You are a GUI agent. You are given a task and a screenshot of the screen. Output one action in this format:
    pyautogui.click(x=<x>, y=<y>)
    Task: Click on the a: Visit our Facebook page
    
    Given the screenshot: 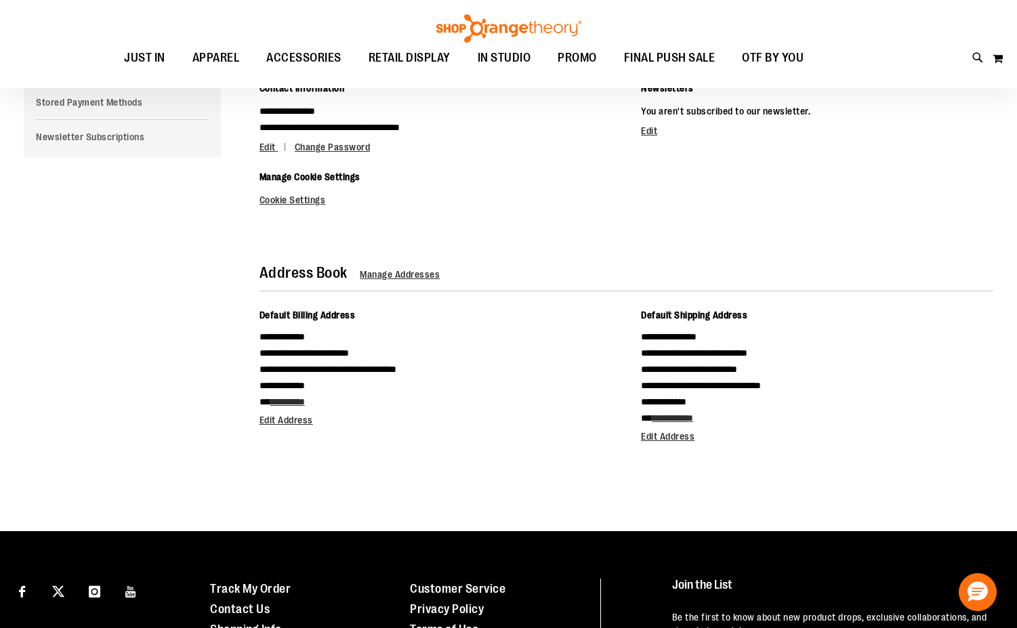 What is the action you would take?
    pyautogui.click(x=22, y=590)
    